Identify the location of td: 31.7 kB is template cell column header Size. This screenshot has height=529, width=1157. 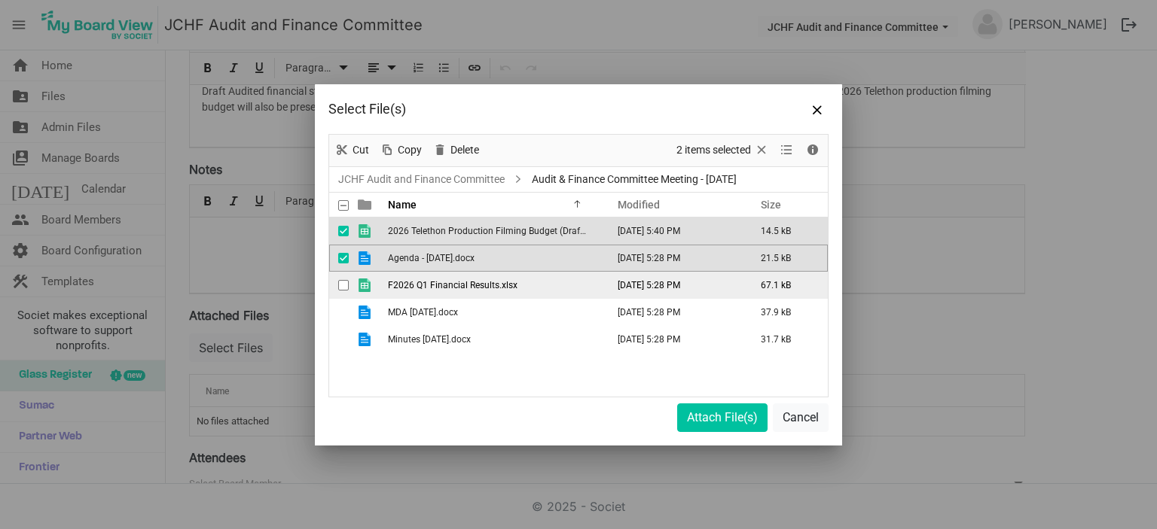
(786, 340).